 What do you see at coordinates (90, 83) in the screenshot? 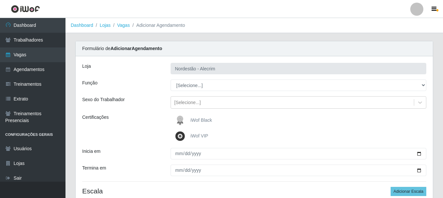
I see `label: Função` at bounding box center [90, 83].